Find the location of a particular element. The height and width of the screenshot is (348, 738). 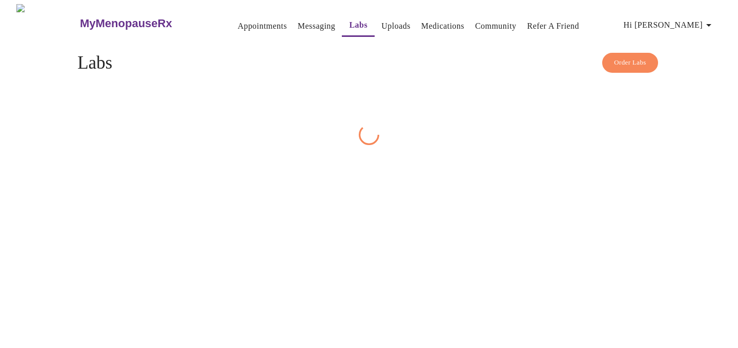

button: Labs is located at coordinates (358, 26).